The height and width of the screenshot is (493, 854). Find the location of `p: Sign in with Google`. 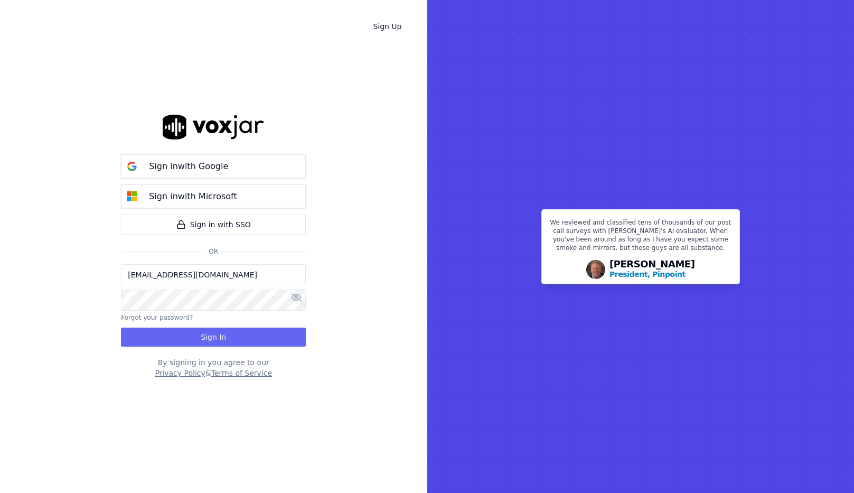

p: Sign in with Google is located at coordinates (189, 166).